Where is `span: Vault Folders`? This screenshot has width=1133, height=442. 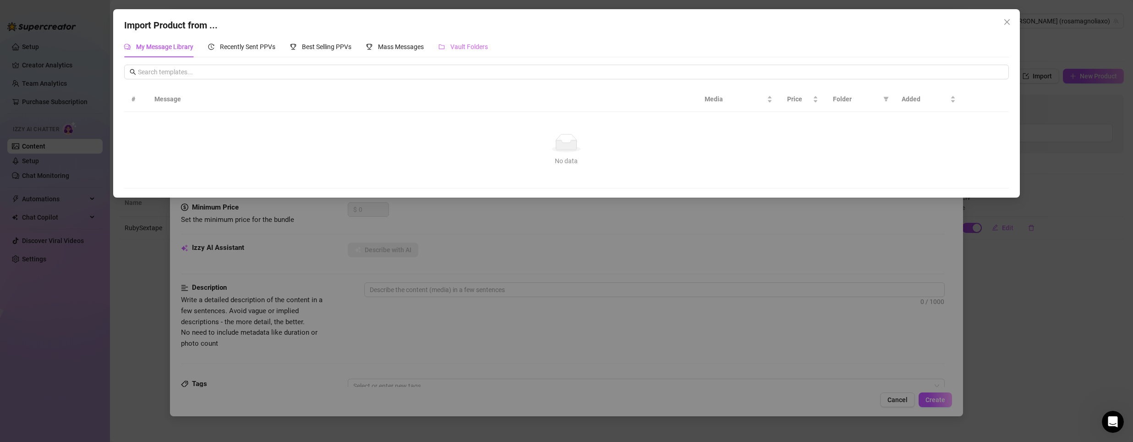
span: Vault Folders is located at coordinates (469, 47).